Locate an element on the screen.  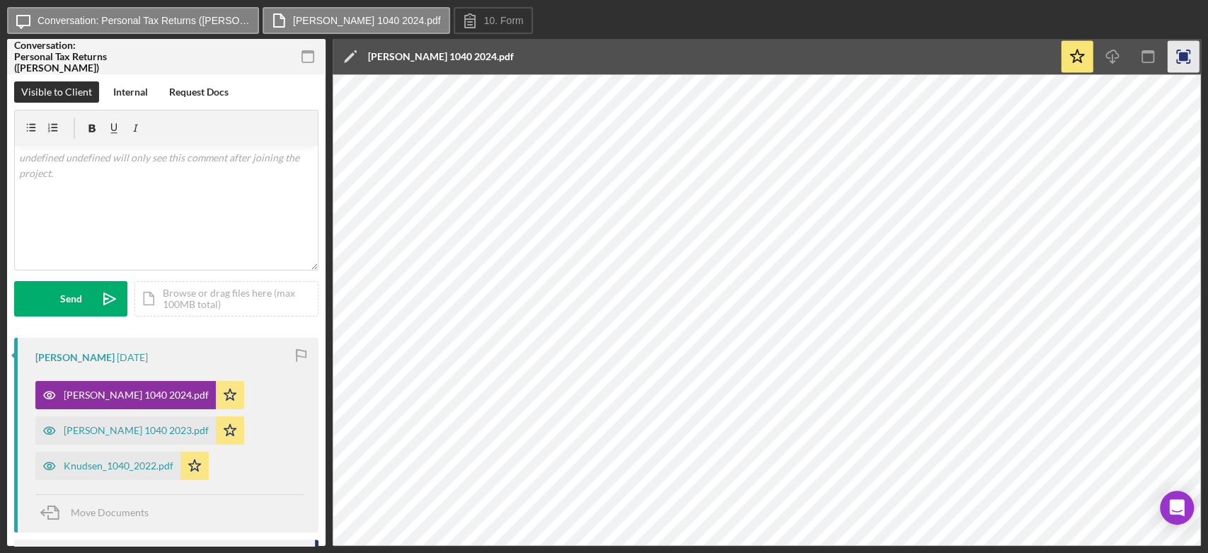
div: Internal is located at coordinates (130, 92).